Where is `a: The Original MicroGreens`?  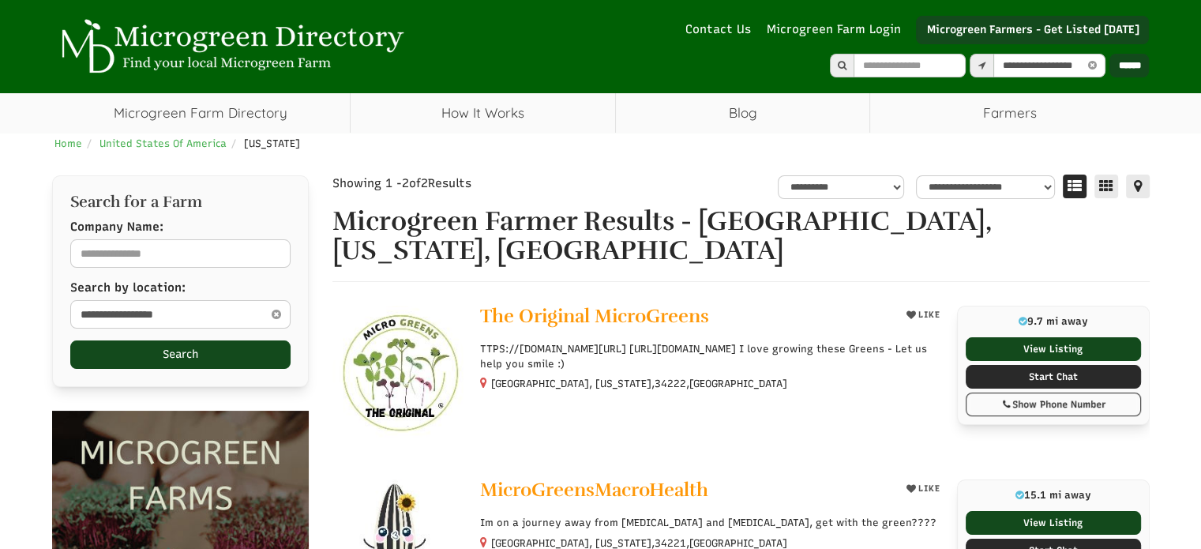
a: The Original MicroGreens is located at coordinates (685, 317).